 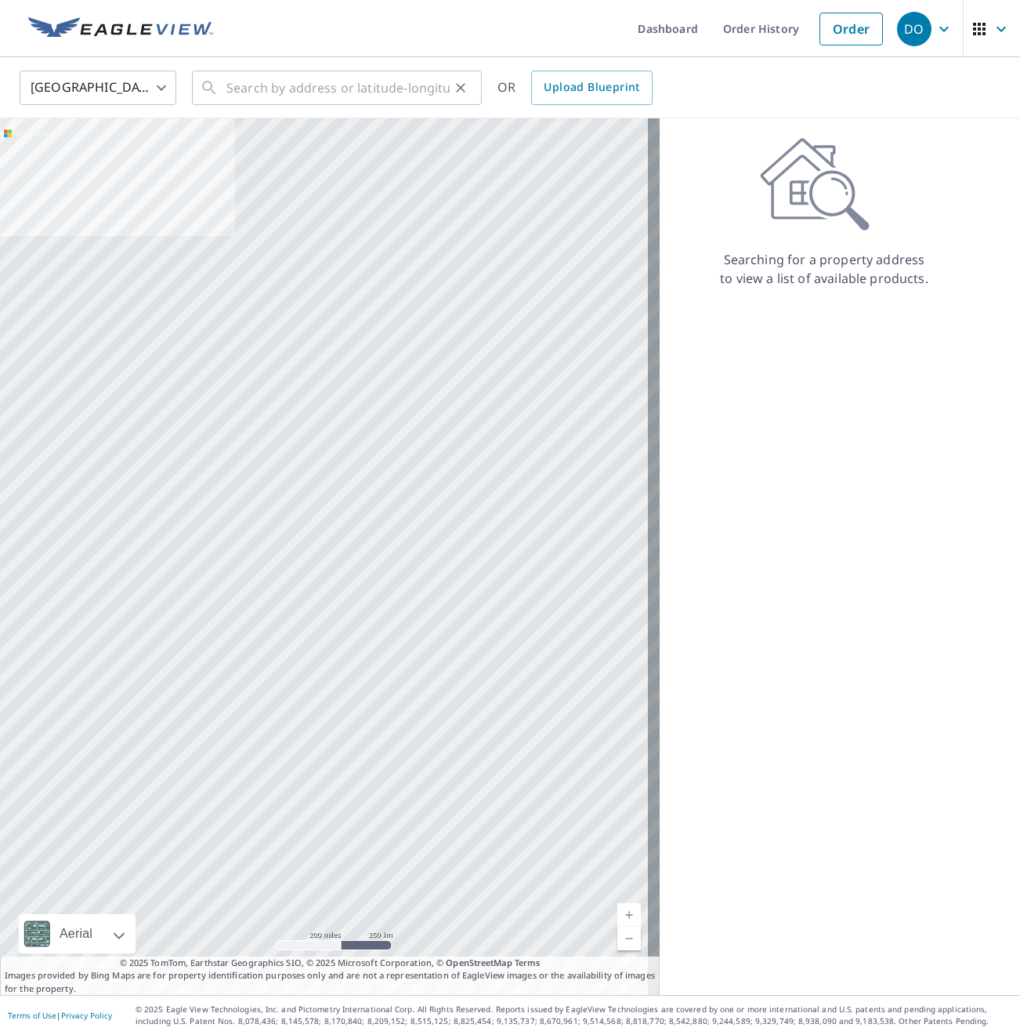 I want to click on a: OpenStreetMap, so click(x=479, y=962).